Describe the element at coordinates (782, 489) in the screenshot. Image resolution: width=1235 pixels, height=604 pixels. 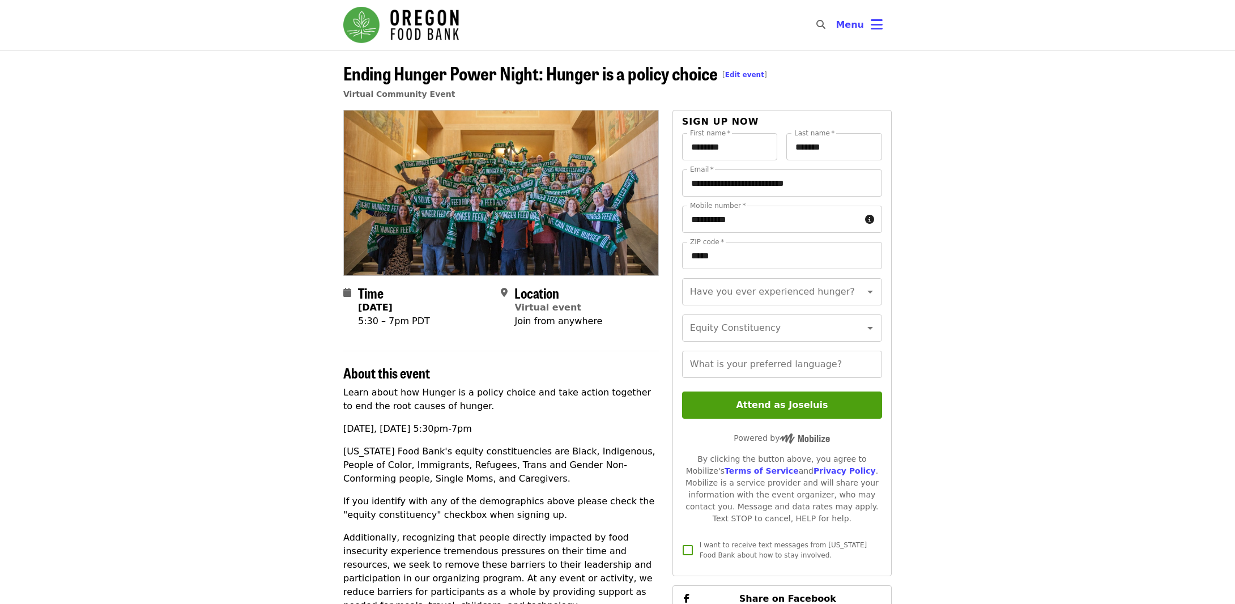
I see `div: By clicking the button above, you agree to Mobilize's and . Mobilize is a service provider and wi...` at that location.